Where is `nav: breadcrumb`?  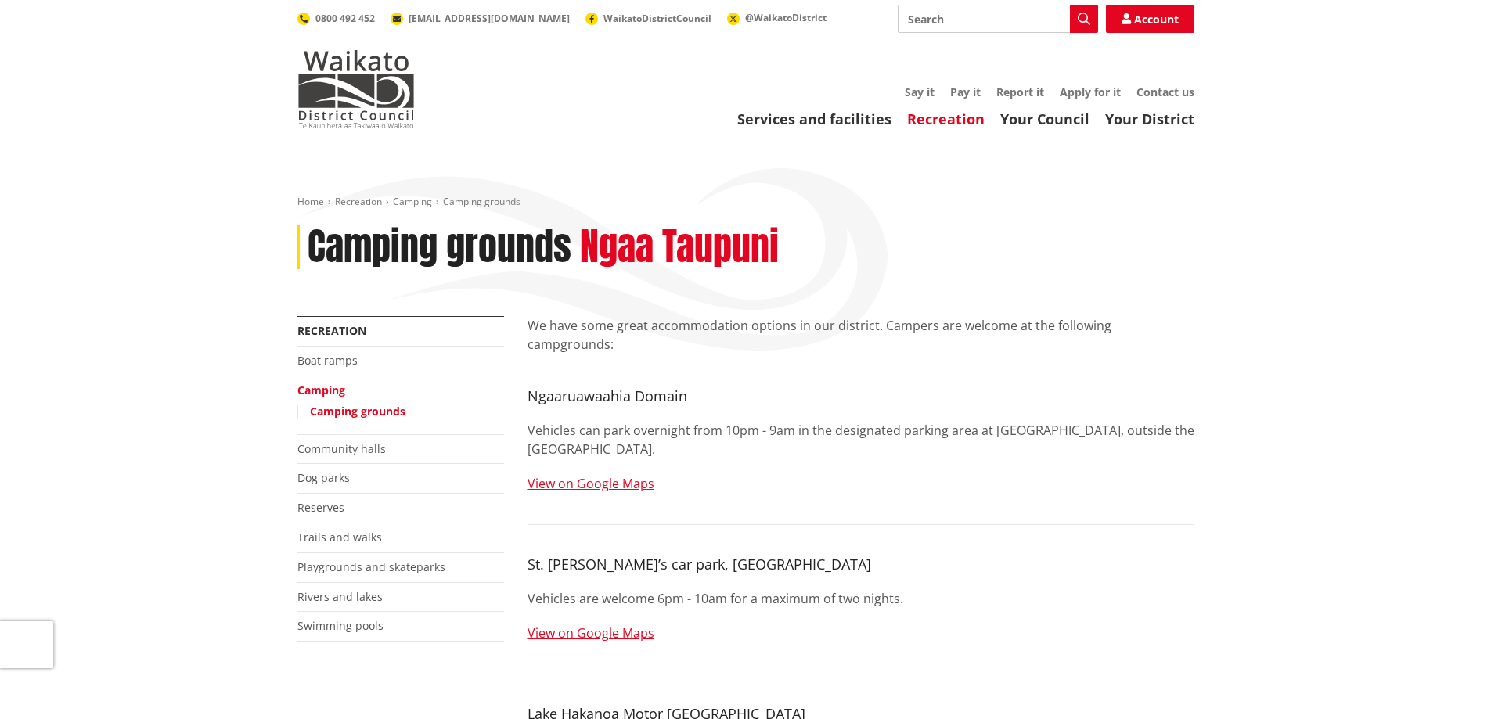
nav: breadcrumb is located at coordinates (746, 202).